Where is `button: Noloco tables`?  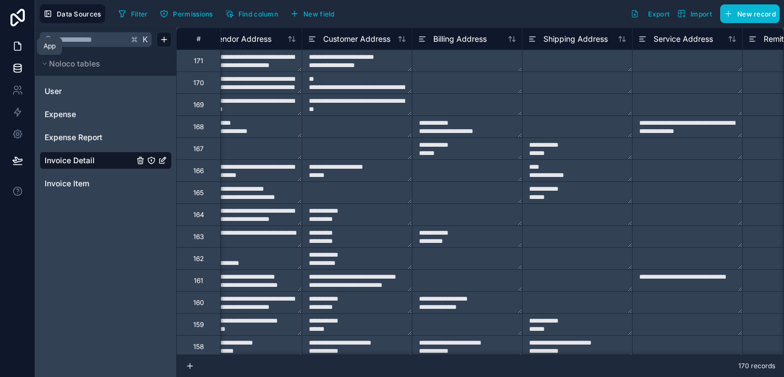
button: Noloco tables is located at coordinates (102, 64).